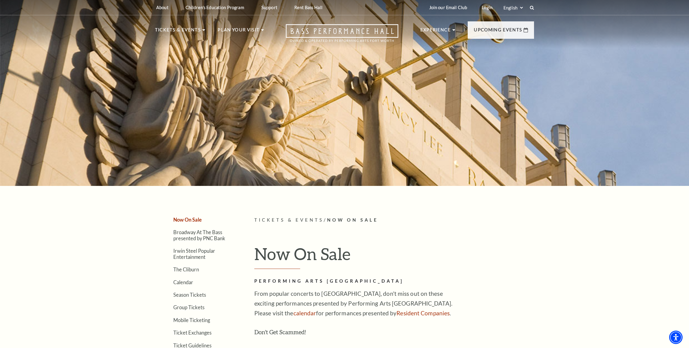  I want to click on a: calendar, so click(305, 313).